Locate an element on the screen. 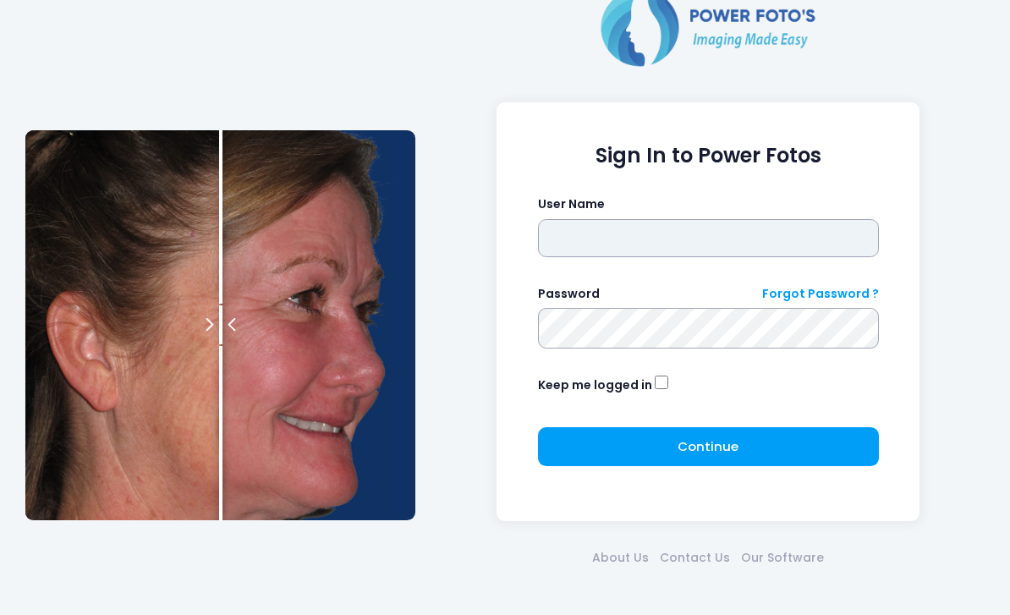 This screenshot has height=615, width=1010. a: About Us is located at coordinates (621, 558).